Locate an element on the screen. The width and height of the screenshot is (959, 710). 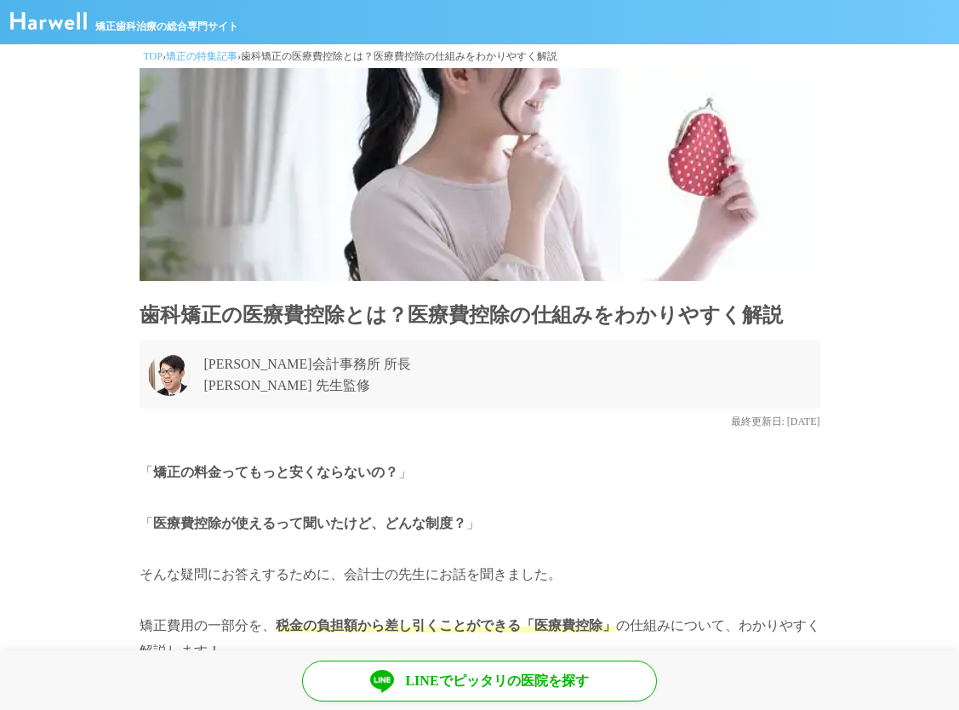
strong: 医療費控除が使えるって聞いたけど、どんな制度？ is located at coordinates (310, 523).